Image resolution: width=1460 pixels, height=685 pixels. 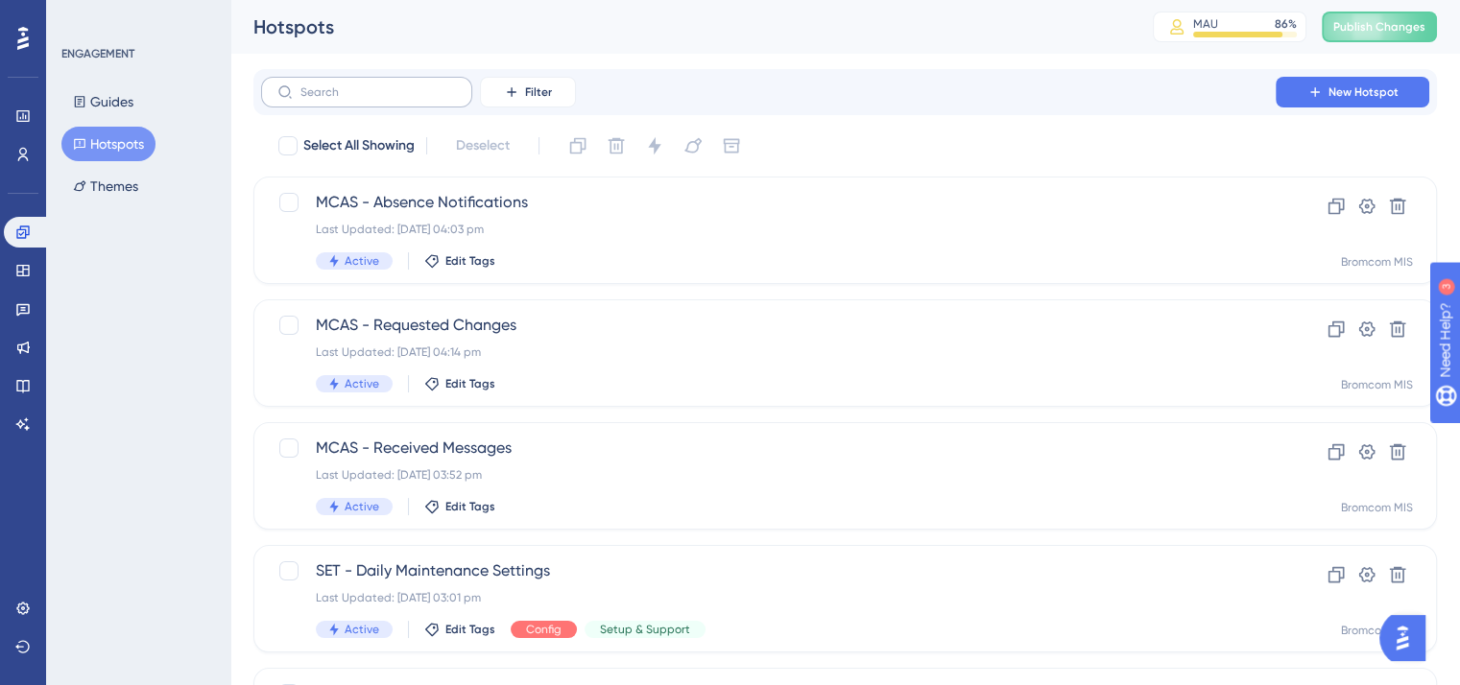 I want to click on span: Config, so click(x=543, y=630).